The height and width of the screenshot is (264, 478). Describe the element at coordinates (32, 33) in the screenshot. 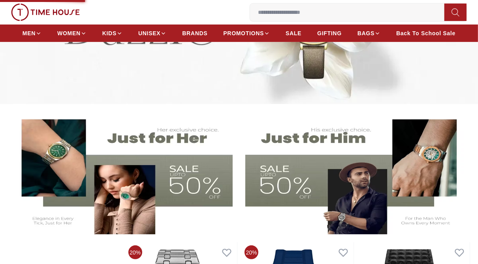

I see `a: MEN` at that location.